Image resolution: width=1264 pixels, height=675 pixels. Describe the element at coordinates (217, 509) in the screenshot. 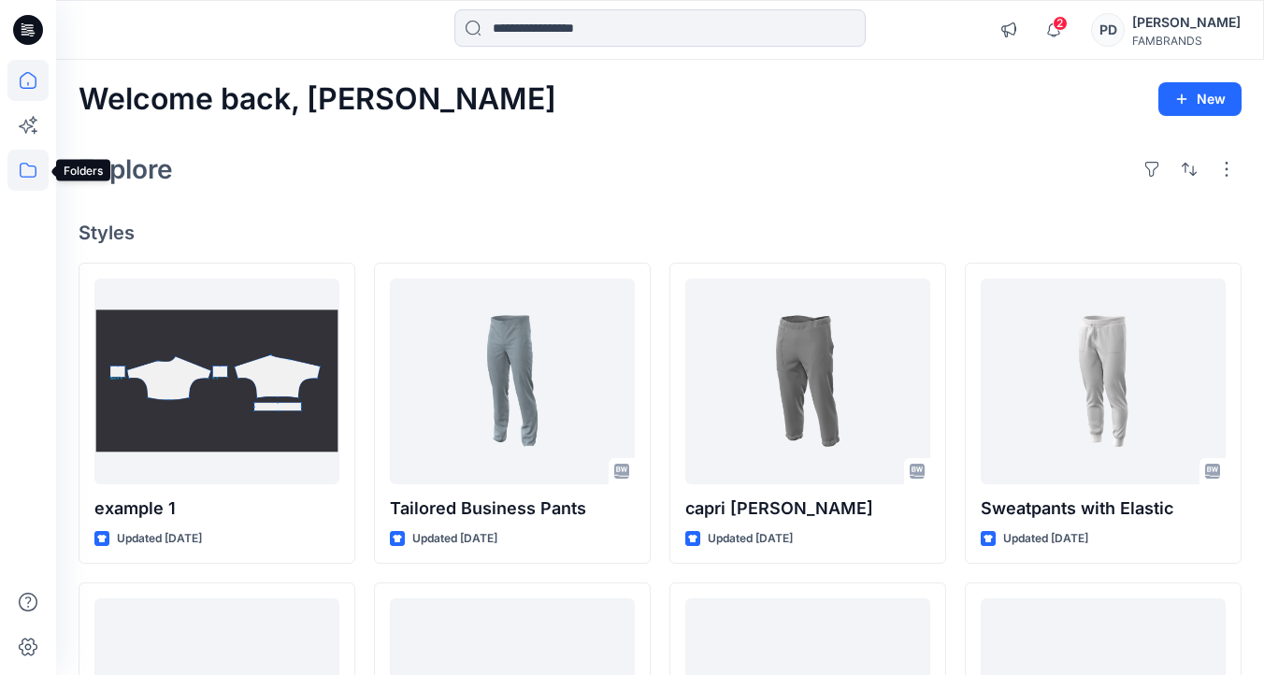

I see `p: example 1` at that location.